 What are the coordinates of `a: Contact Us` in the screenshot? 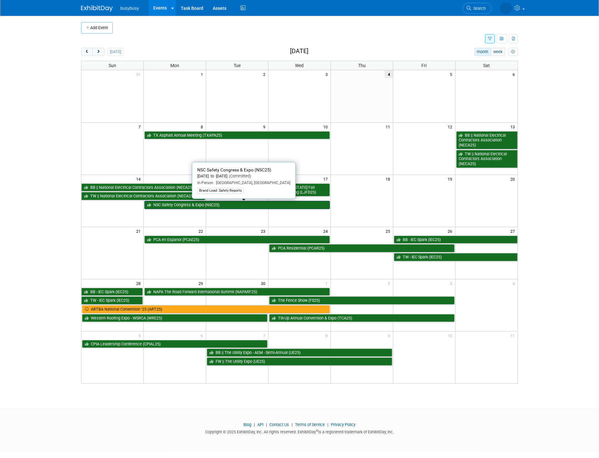 It's located at (279, 425).